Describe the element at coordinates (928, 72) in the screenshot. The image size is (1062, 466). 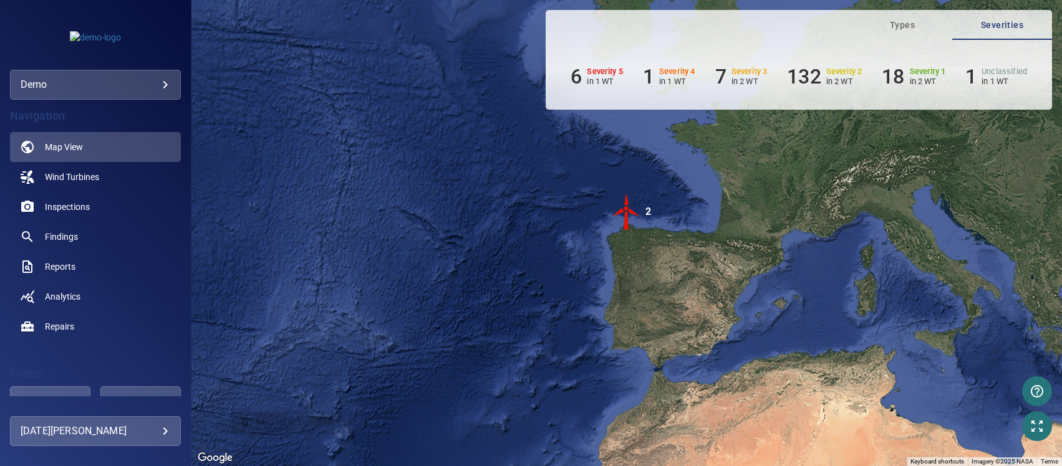
I see `h6: Severity 1` at that location.